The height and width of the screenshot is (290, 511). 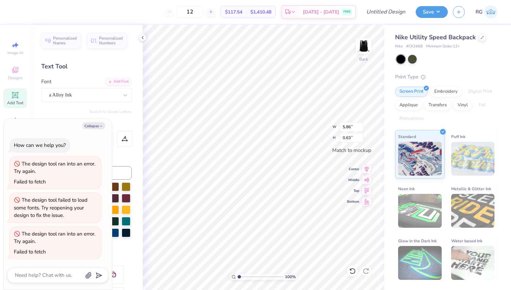 I want to click on div: Digital Print, so click(x=480, y=92).